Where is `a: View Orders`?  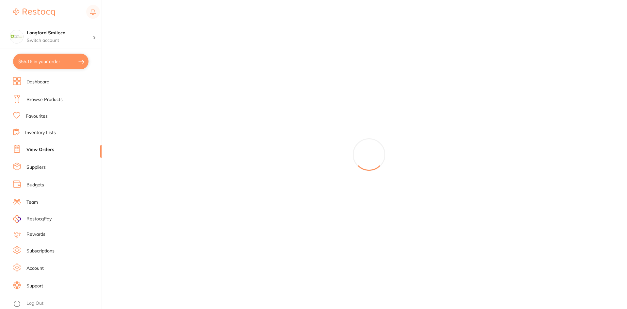 a: View Orders is located at coordinates (40, 150).